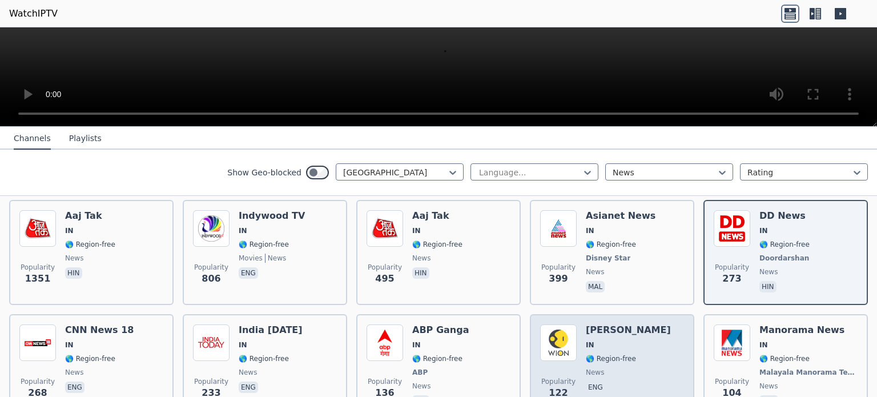 This screenshot has height=397, width=877. I want to click on button: Playlists, so click(85, 139).